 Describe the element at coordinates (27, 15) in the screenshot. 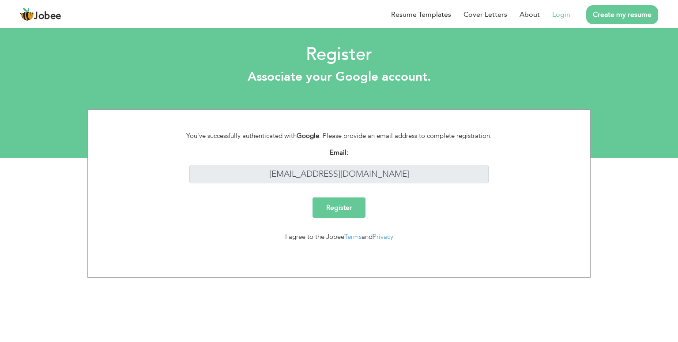

I see `img: jobee.io` at that location.